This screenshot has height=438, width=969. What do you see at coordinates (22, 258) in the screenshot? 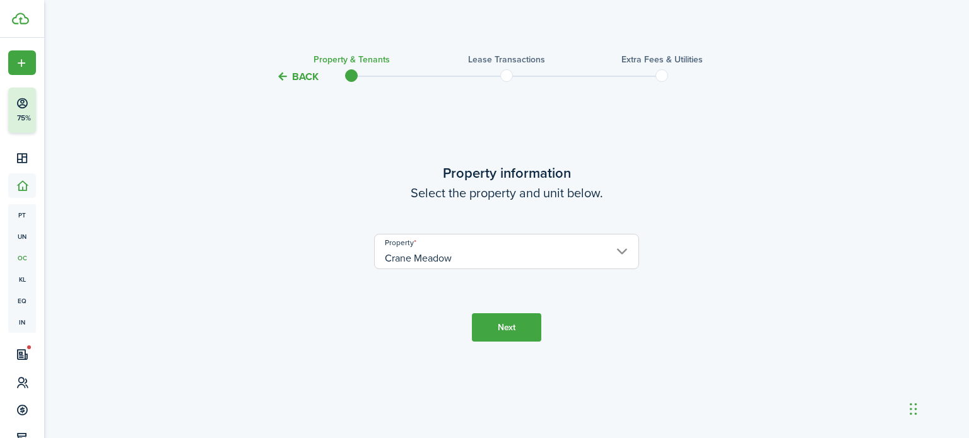
I see `a: oc` at bounding box center [22, 258].